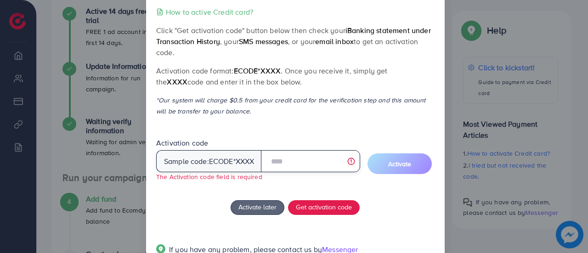 The height and width of the screenshot is (253, 588). I want to click on small: The Activation code field is required, so click(209, 176).